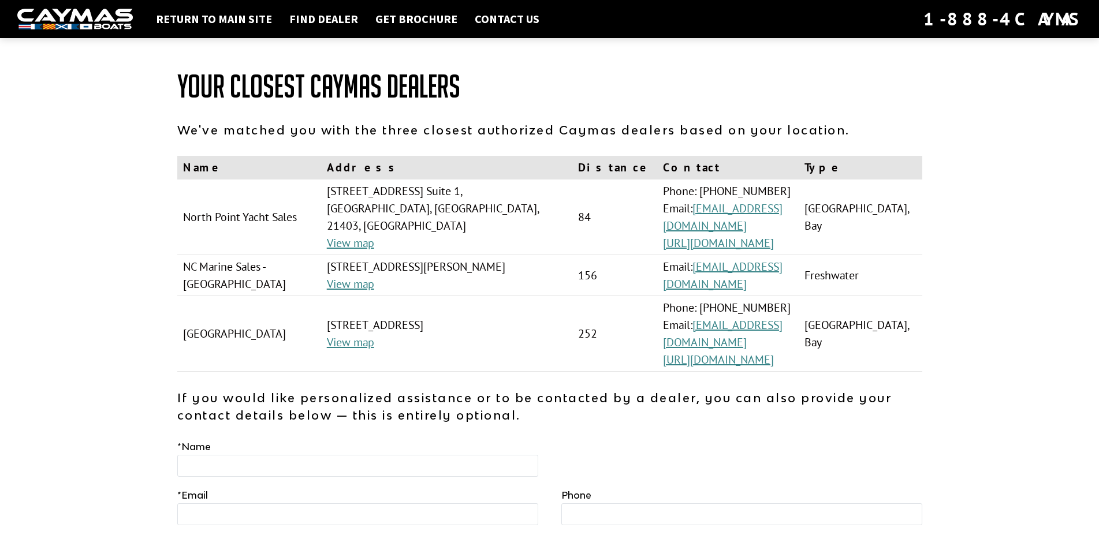  What do you see at coordinates (550, 130) in the screenshot?
I see `p: We've matched you with the three closest authorized Caymas dealers based on your location.` at bounding box center [550, 130].